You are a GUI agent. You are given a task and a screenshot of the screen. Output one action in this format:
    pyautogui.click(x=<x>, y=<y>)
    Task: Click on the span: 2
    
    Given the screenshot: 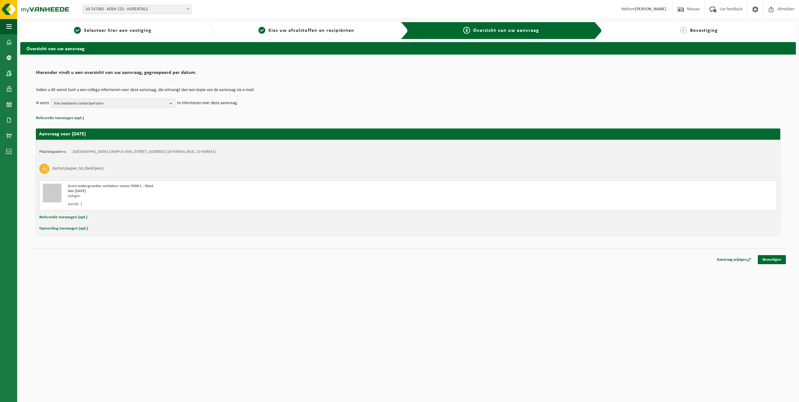 What is the action you would take?
    pyautogui.click(x=262, y=30)
    